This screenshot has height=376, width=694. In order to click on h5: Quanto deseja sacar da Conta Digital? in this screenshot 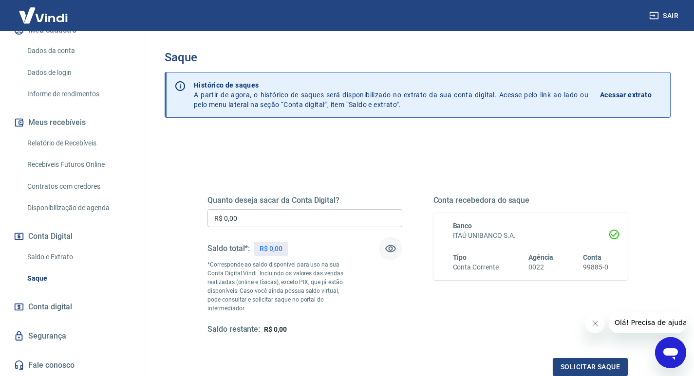, I will do `click(305, 201)`.